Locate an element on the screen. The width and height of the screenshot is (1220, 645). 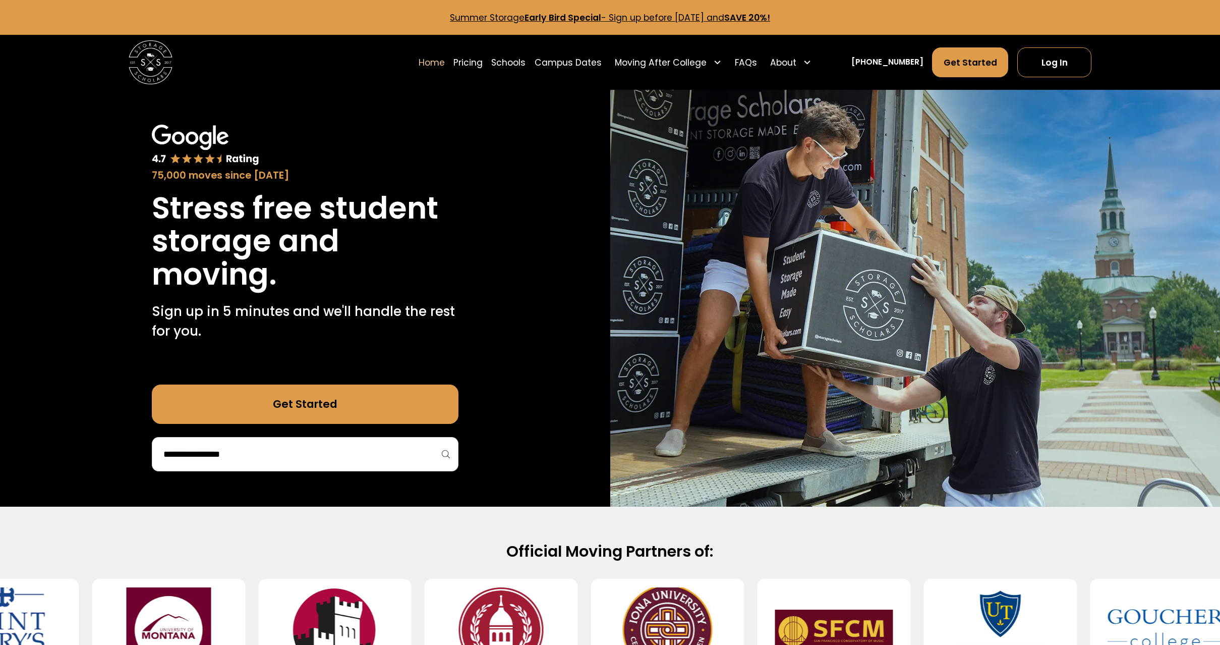
a: FAQs is located at coordinates (746, 62).